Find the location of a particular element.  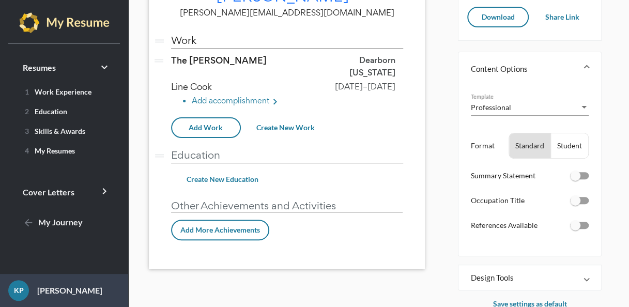

li: Summary Statement is located at coordinates (530, 180).